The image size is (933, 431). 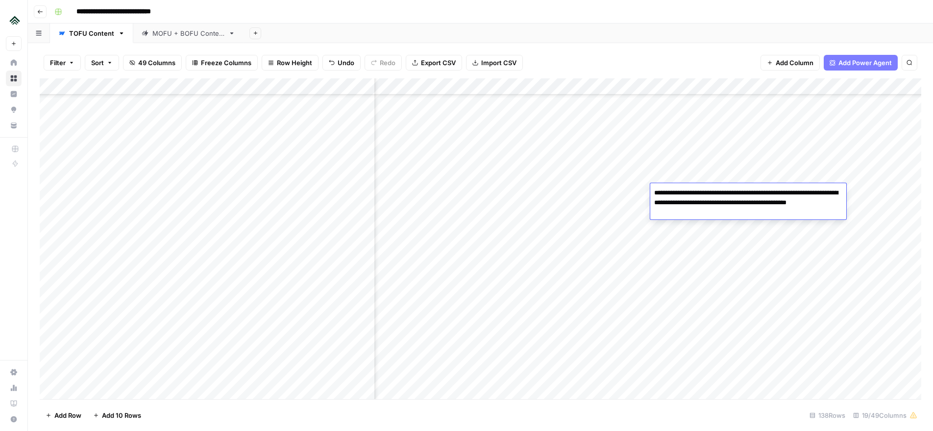 What do you see at coordinates (14, 388) in the screenshot?
I see `a: Usage` at bounding box center [14, 388].